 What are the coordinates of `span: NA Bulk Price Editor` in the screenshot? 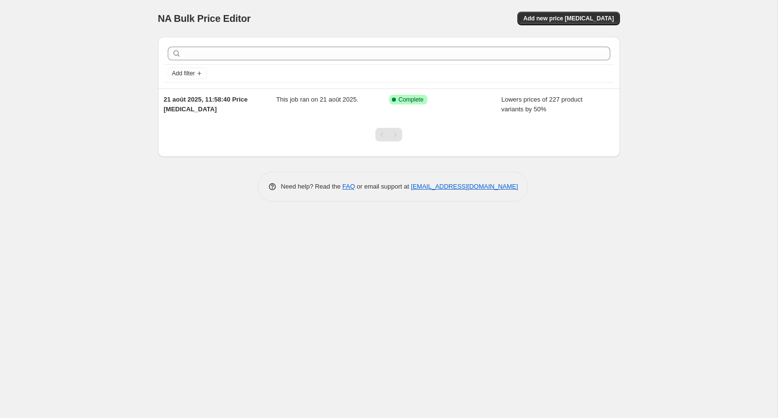 It's located at (204, 18).